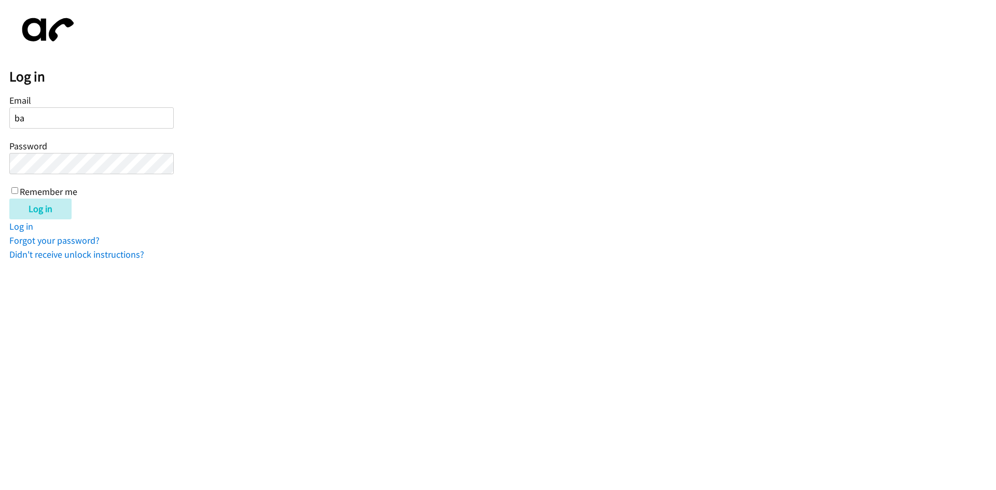 This screenshot has height=490, width=996. I want to click on label: Email, so click(20, 100).